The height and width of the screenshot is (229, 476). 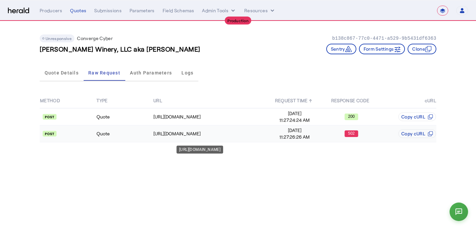 What do you see at coordinates (78, 11) in the screenshot?
I see `div: Quotes` at bounding box center [78, 11].